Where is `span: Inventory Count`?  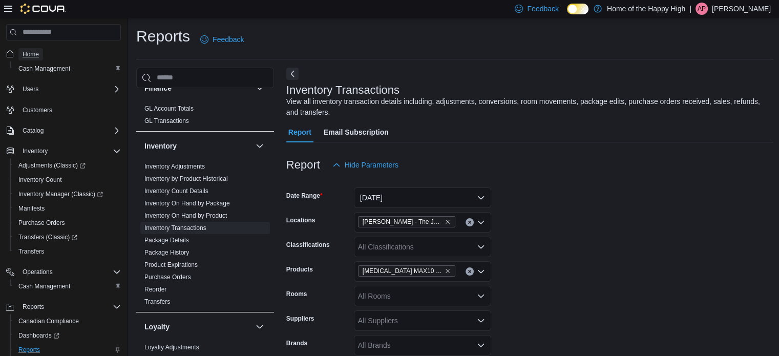 span: Inventory Count is located at coordinates (40, 180).